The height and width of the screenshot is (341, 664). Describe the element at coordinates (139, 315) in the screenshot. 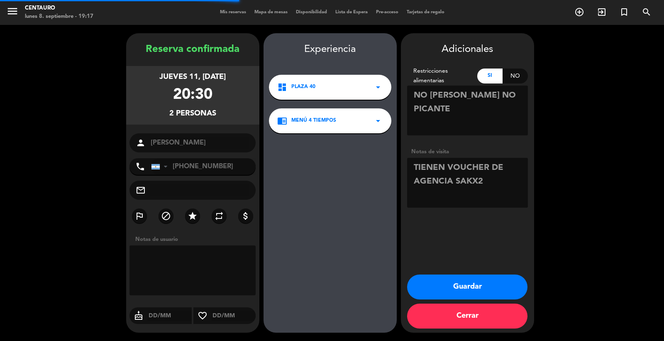

I see `i: cake` at that location.